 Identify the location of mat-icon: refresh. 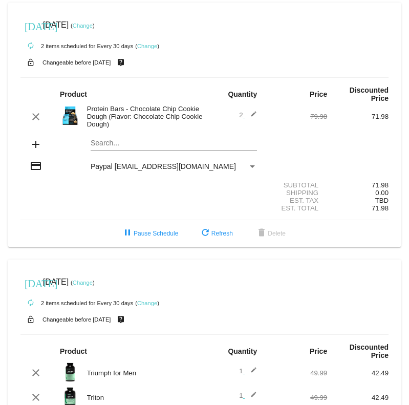
(205, 234).